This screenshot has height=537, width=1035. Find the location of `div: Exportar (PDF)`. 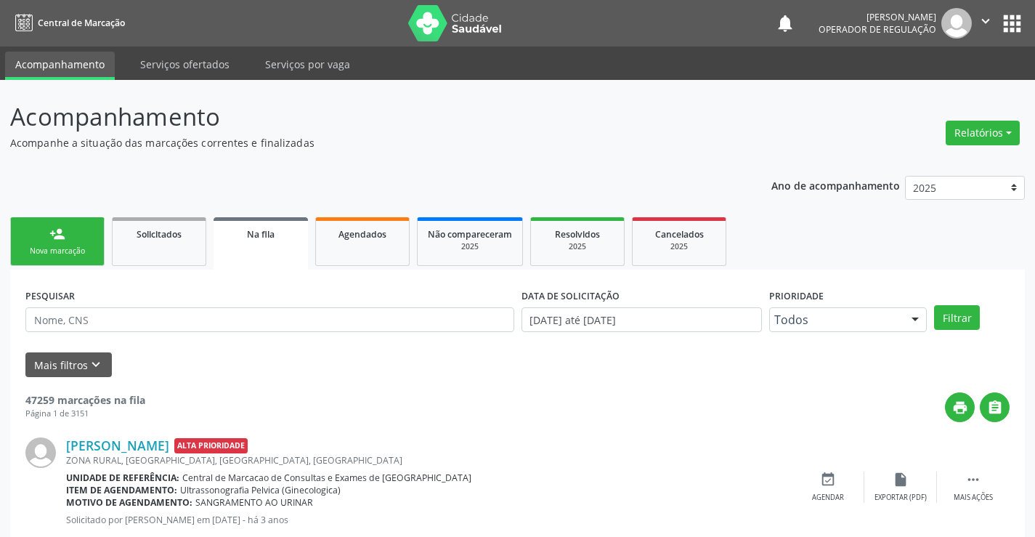

div: Exportar (PDF) is located at coordinates (900, 497).